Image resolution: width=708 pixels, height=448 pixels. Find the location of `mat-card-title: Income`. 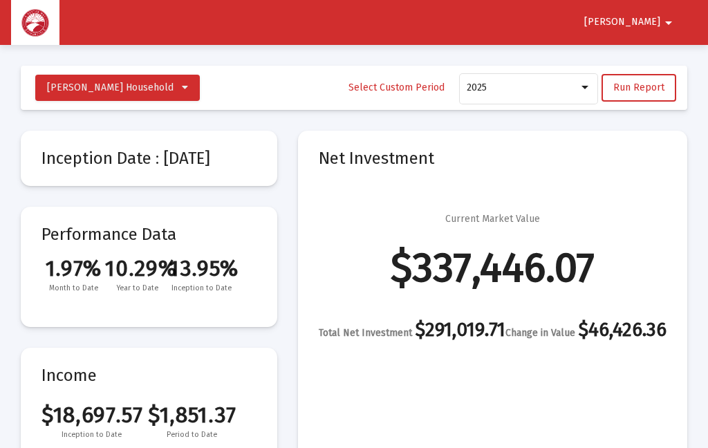

mat-card-title: Income is located at coordinates (149, 376).